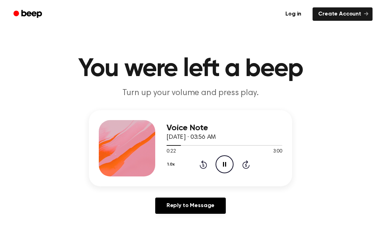 The height and width of the screenshot is (249, 381). I want to click on a: Log in, so click(293, 14).